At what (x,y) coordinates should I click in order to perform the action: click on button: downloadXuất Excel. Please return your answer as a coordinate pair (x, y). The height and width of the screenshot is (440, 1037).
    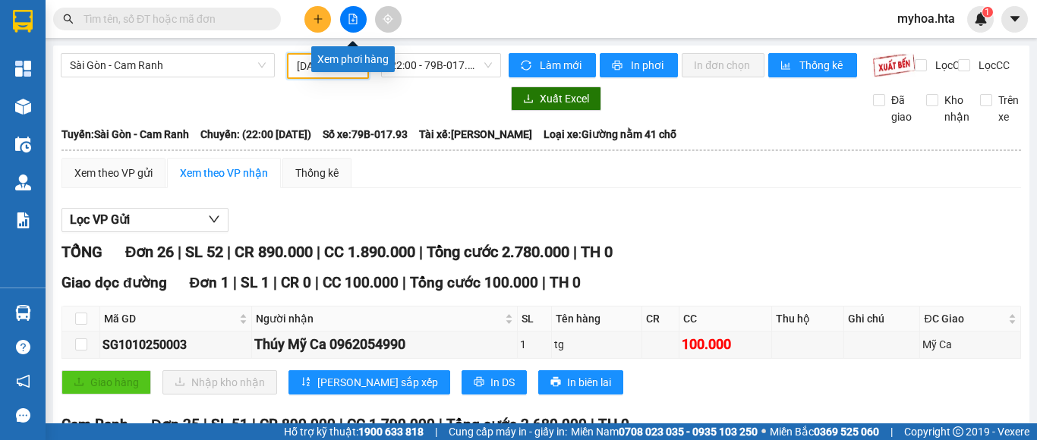
    Looking at the image, I should click on (556, 99).